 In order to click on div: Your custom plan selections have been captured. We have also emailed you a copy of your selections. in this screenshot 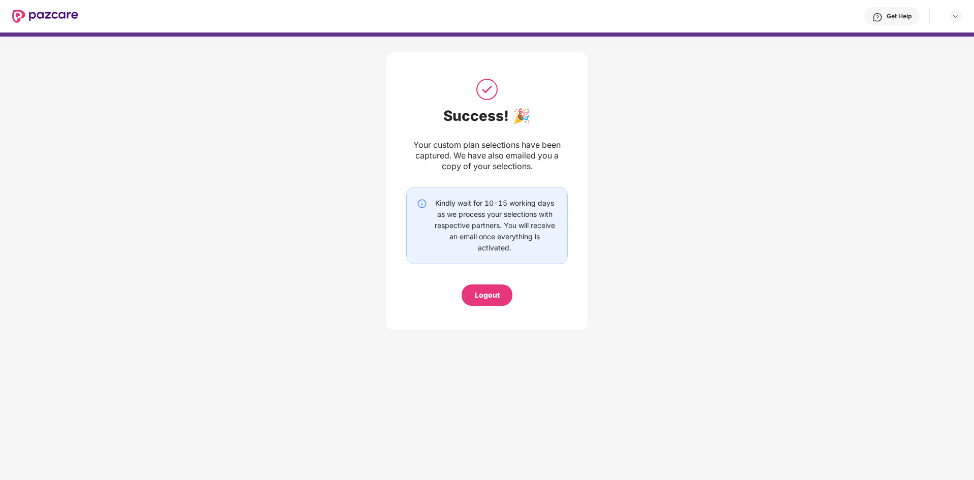, I will do `click(487, 155)`.